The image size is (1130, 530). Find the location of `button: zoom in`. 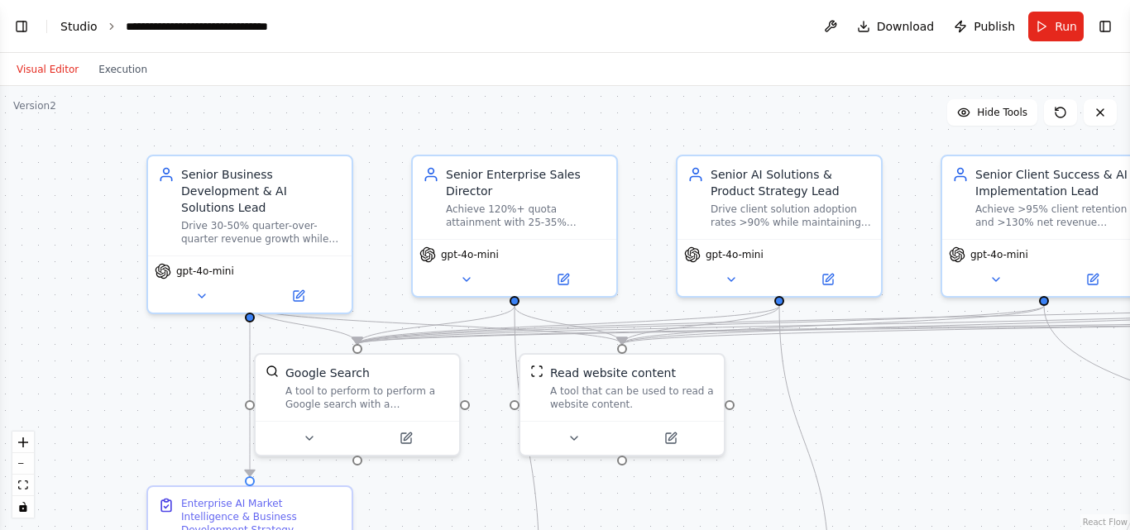

button: zoom in is located at coordinates (23, 442).